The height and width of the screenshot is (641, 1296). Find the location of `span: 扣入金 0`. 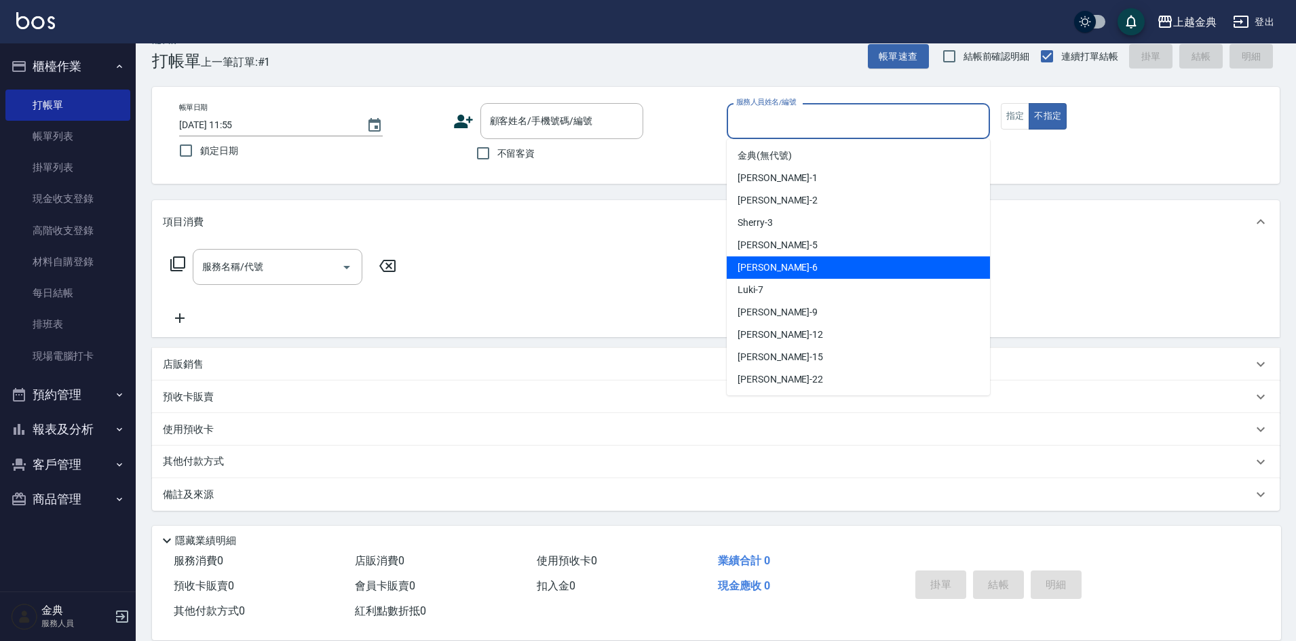

span: 扣入金 0 is located at coordinates (556, 586).